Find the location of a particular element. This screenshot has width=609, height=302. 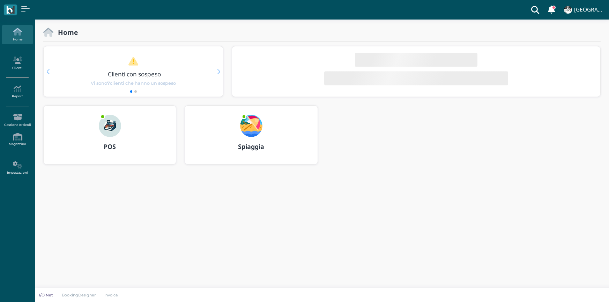

a: Home is located at coordinates (17, 35).